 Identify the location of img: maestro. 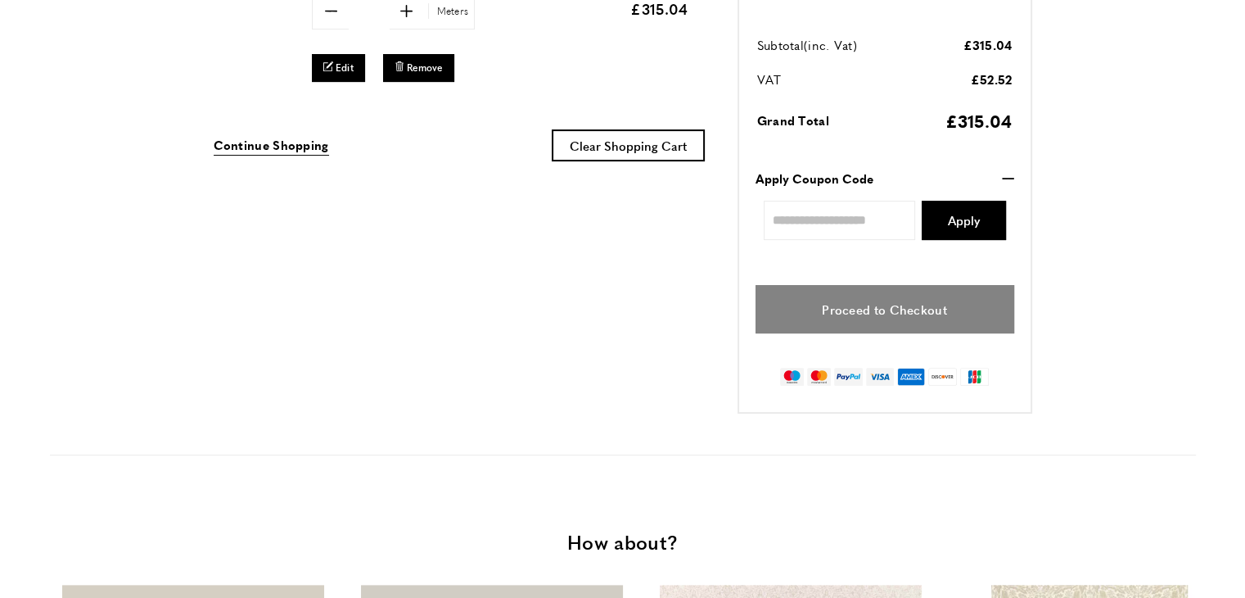
(792, 377).